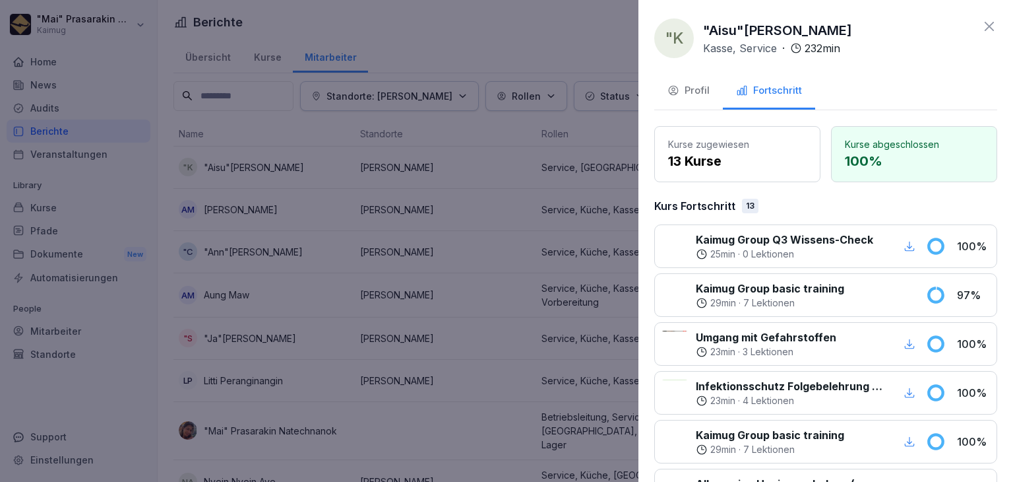 The image size is (1013, 482). I want to click on button: Fortschritt, so click(769, 92).